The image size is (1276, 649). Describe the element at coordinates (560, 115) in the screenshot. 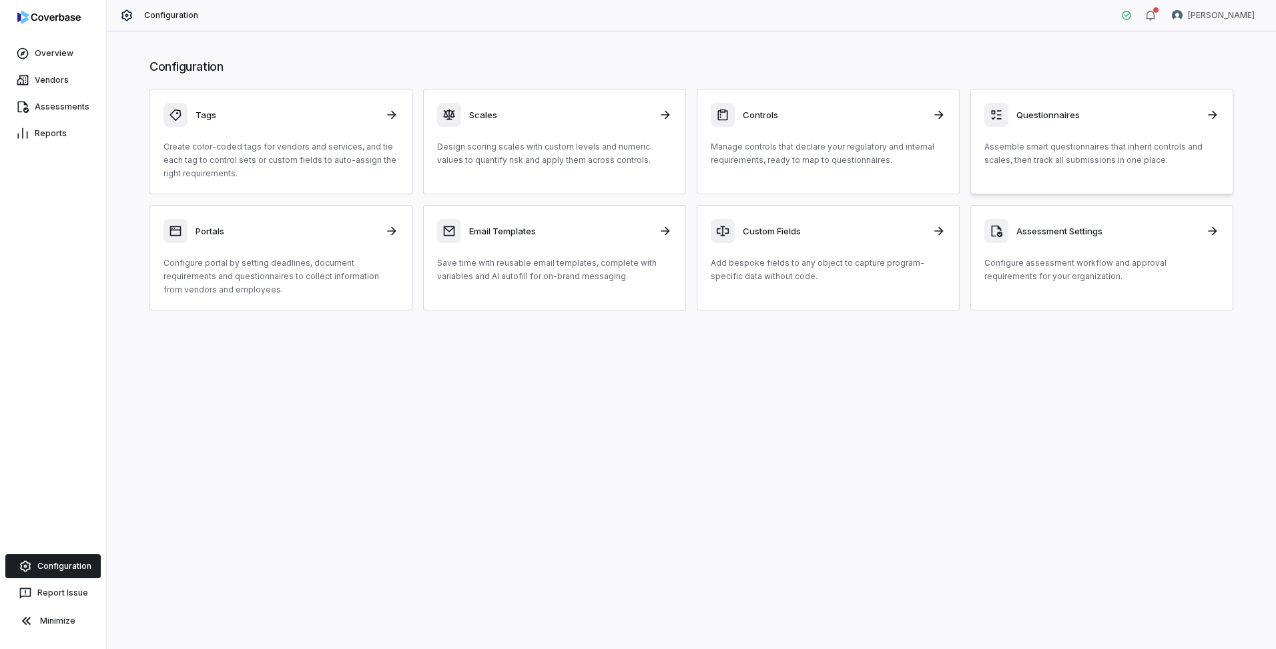

I see `h3: Scales` at that location.